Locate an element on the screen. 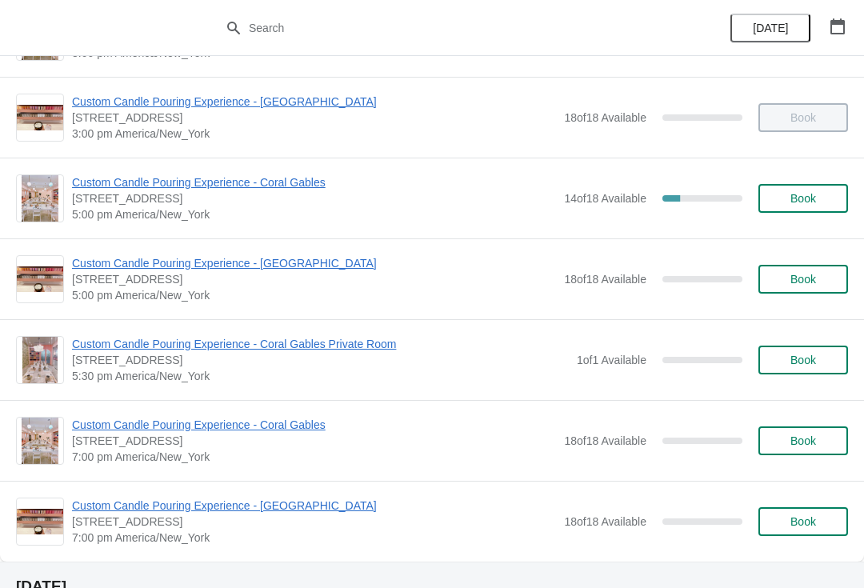  span: 3:00 pm America/New_York is located at coordinates (314, 134).